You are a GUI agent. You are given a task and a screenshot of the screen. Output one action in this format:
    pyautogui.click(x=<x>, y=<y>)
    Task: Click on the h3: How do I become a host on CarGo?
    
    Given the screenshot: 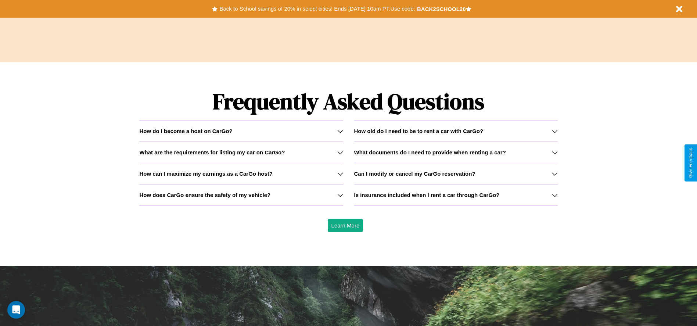 What is the action you would take?
    pyautogui.click(x=186, y=131)
    